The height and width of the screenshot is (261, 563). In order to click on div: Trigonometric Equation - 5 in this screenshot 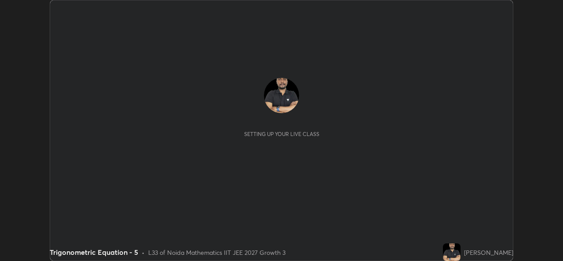, I will do `click(94, 252)`.